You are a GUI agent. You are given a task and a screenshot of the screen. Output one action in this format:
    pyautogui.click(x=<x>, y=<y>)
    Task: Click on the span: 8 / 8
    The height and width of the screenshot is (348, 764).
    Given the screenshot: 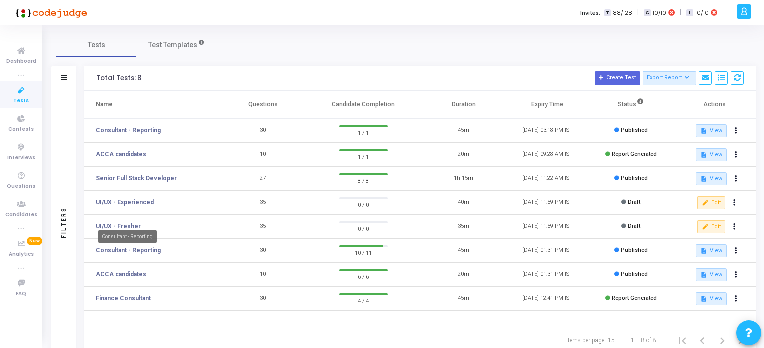 What is the action you would take?
    pyautogui.click(x=364, y=180)
    